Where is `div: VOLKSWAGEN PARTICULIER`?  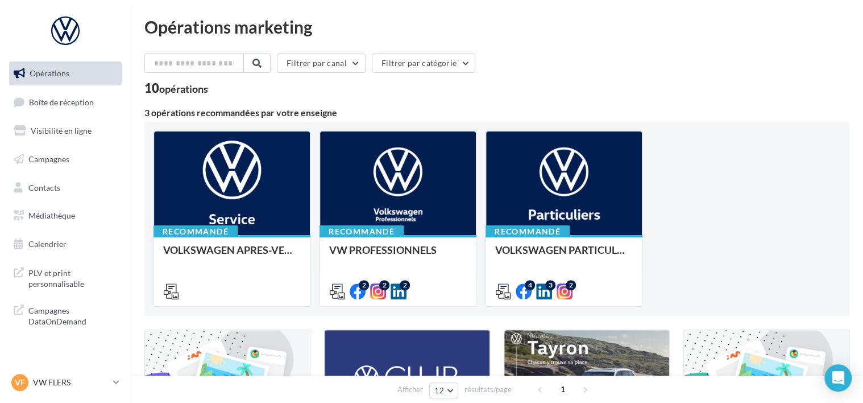 div: VOLKSWAGEN PARTICULIER is located at coordinates (564, 255).